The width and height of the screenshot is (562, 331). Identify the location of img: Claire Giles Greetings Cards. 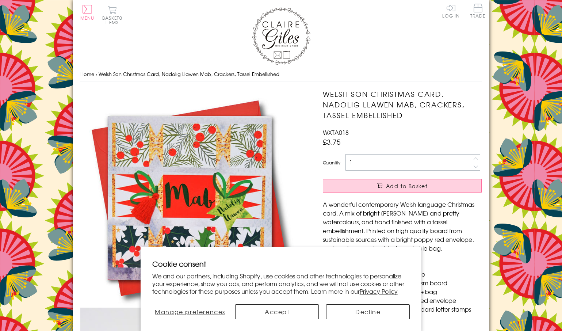
(281, 36).